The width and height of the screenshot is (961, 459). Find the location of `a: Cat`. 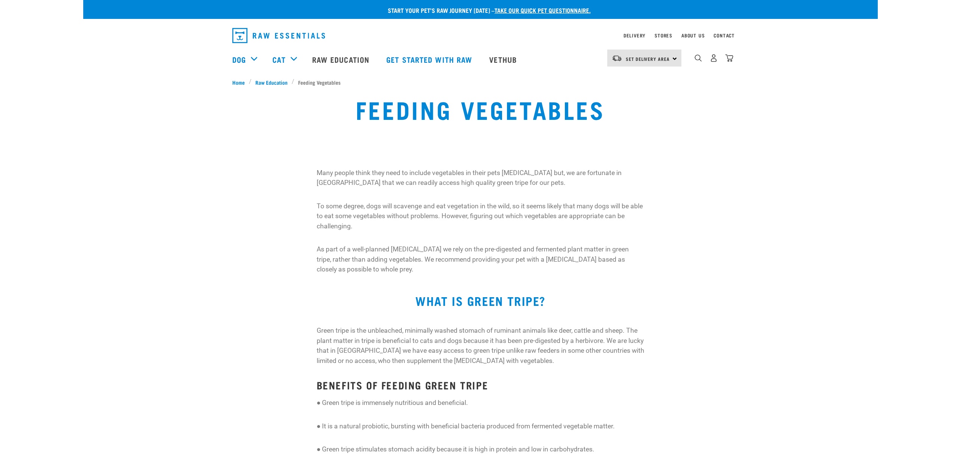

a: Cat is located at coordinates (279, 59).